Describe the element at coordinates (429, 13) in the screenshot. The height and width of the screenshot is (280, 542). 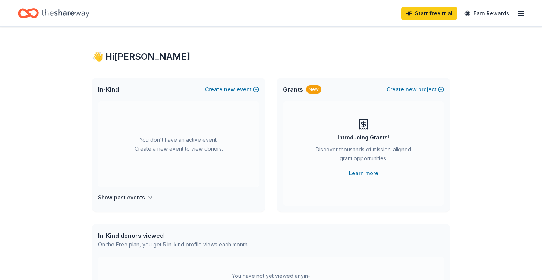
I see `a: Start free trial` at that location.